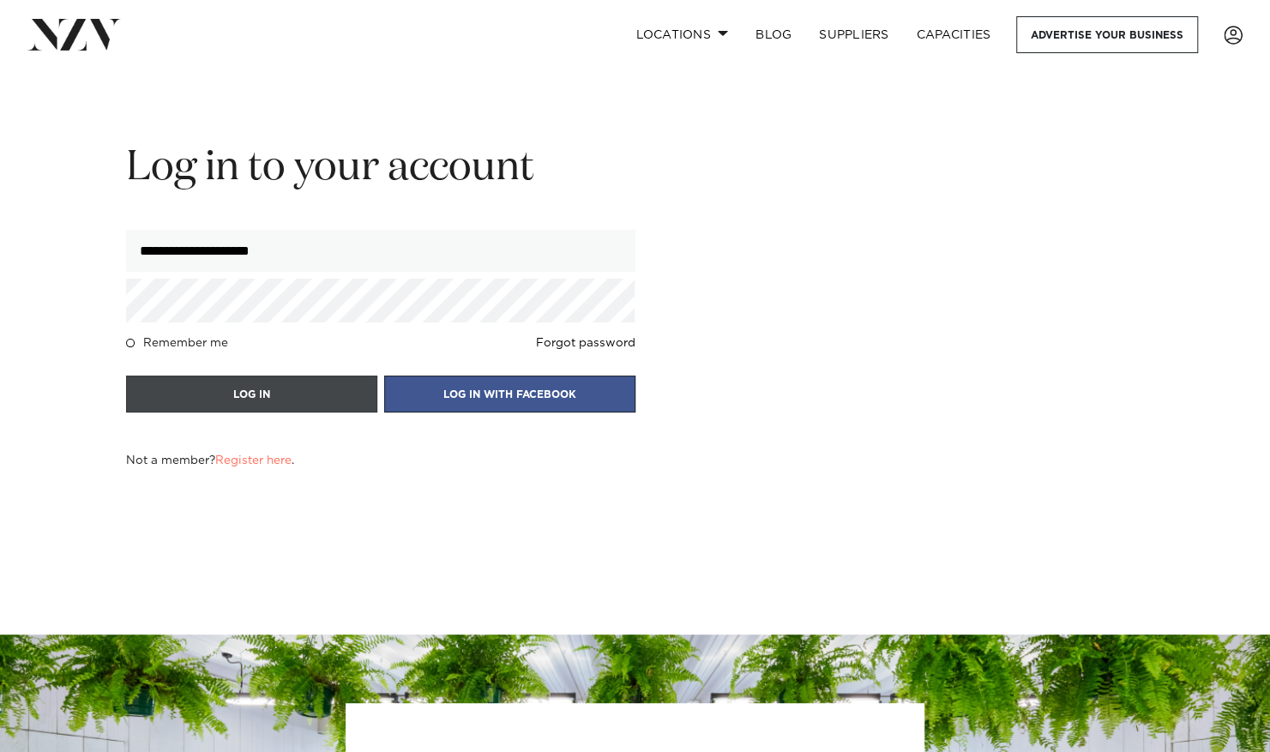 This screenshot has width=1270, height=752. What do you see at coordinates (185, 343) in the screenshot?
I see `h4: Remember me` at bounding box center [185, 343].